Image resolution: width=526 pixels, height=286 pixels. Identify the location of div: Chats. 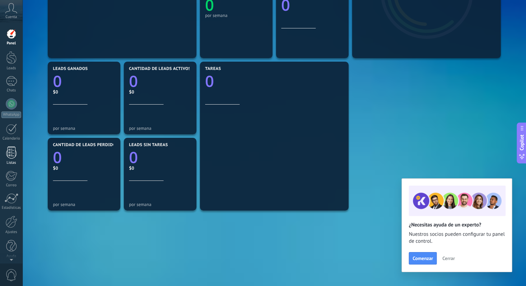
(11, 90).